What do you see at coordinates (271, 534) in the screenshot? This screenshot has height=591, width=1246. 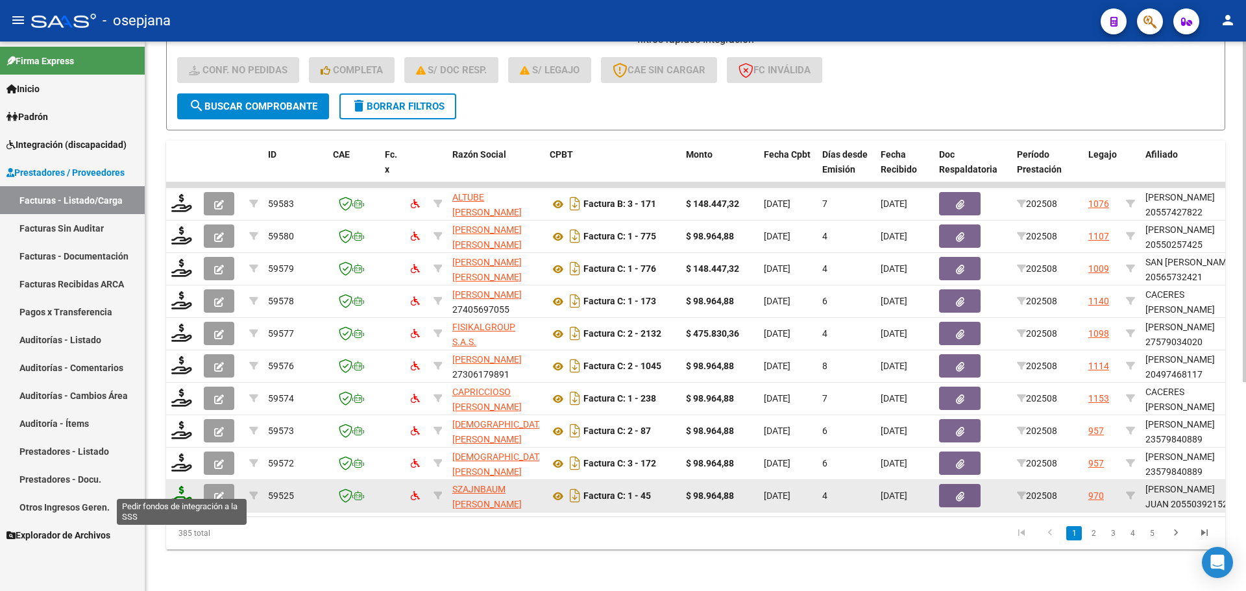 I see `div: 385 total` at bounding box center [271, 534].